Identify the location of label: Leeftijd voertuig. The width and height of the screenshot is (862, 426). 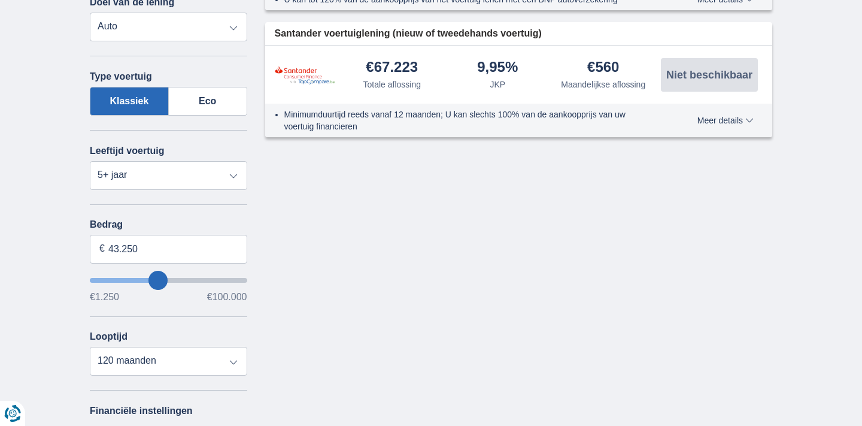
(127, 151).